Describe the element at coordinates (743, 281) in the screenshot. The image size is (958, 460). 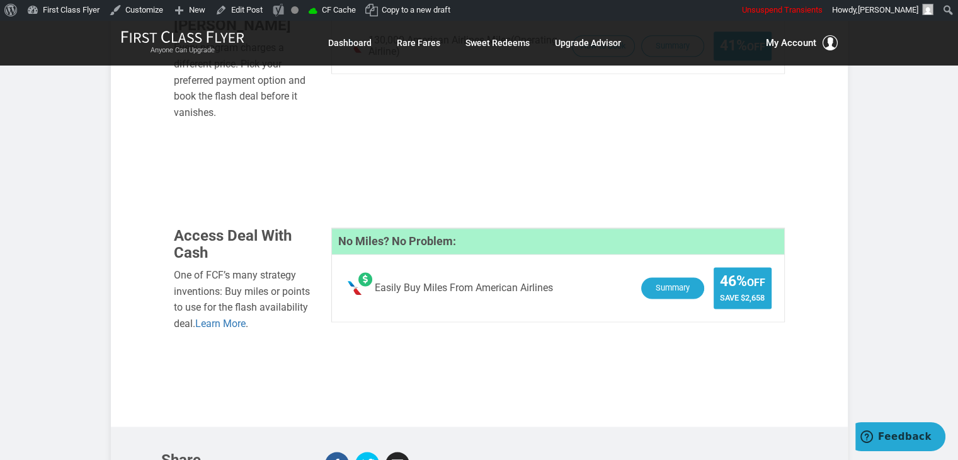
I see `span: 46%` at that location.